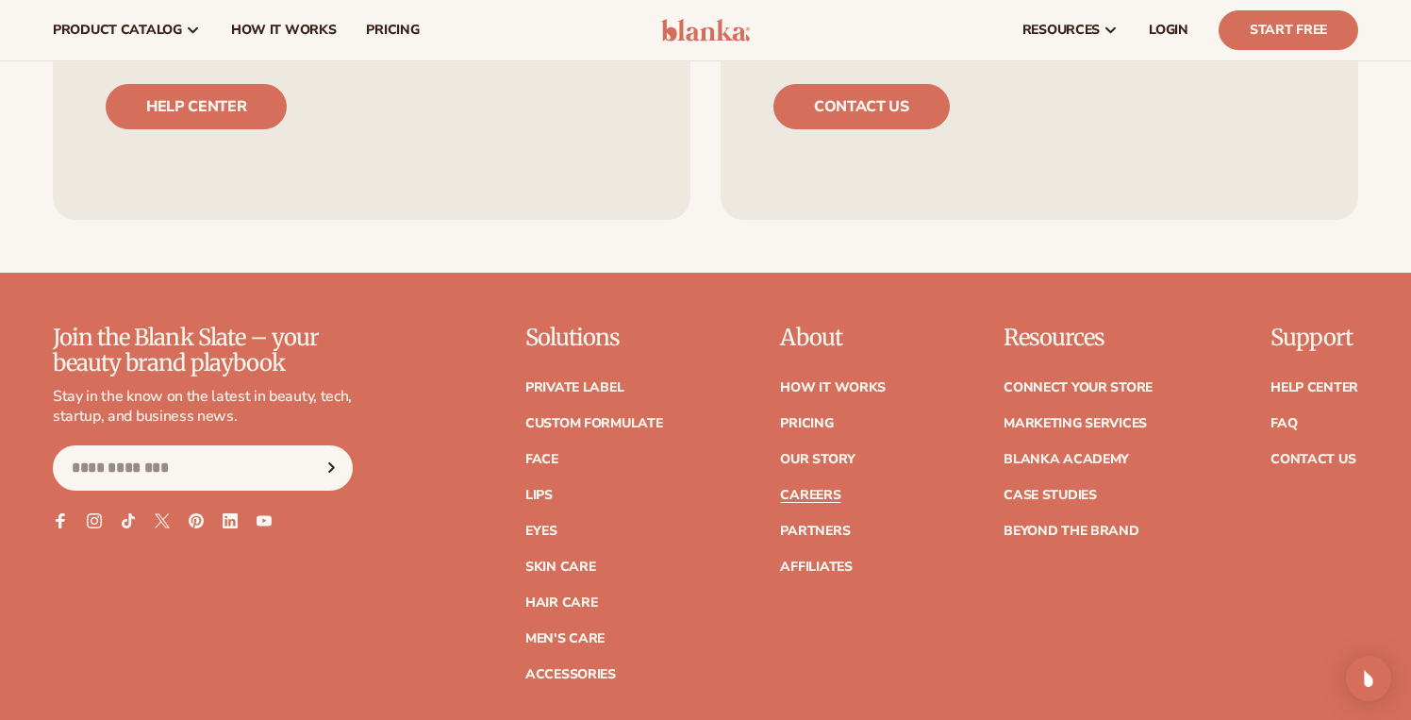  What do you see at coordinates (1169, 30) in the screenshot?
I see `span: LOGIN` at bounding box center [1169, 30].